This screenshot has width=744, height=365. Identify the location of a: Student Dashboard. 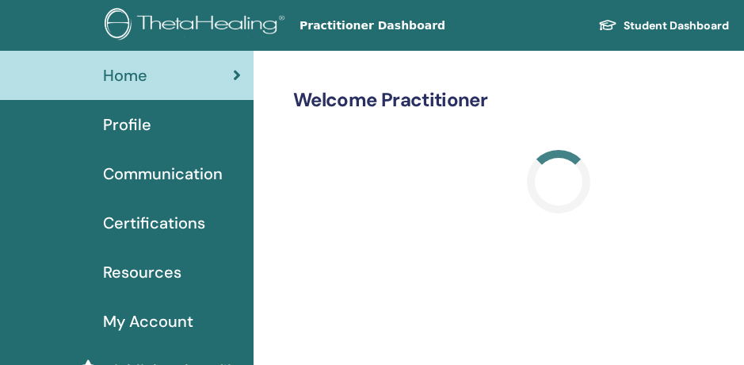
(664, 25).